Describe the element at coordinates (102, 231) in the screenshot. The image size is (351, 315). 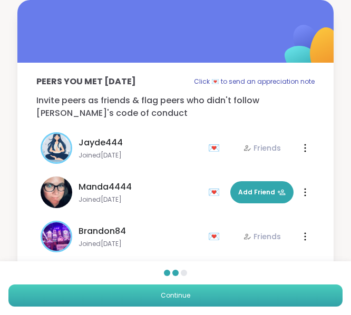
I see `span: Brandon84` at that location.